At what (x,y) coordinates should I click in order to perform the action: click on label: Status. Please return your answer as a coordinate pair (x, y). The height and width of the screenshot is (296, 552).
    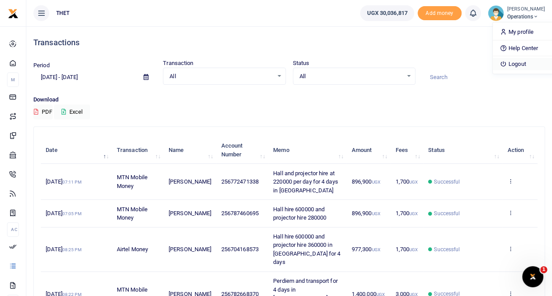
    Looking at the image, I should click on (301, 63).